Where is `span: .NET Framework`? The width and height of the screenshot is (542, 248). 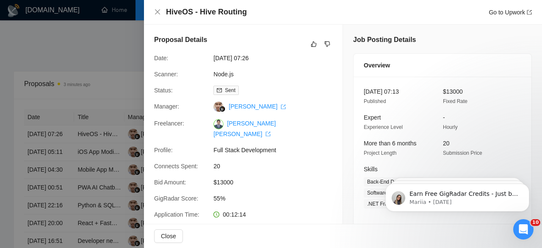 span: .NET Framework is located at coordinates (386, 204).